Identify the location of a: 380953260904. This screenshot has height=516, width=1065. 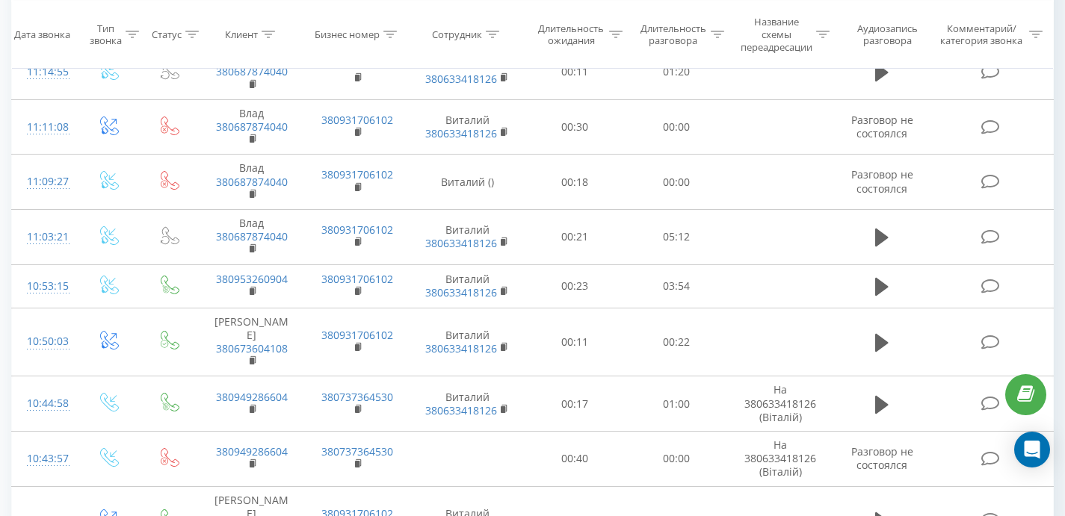
(252, 279).